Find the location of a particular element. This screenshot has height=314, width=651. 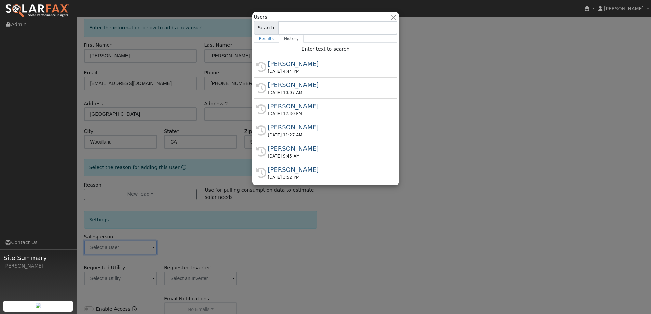

img: retrieve is located at coordinates (38, 305).